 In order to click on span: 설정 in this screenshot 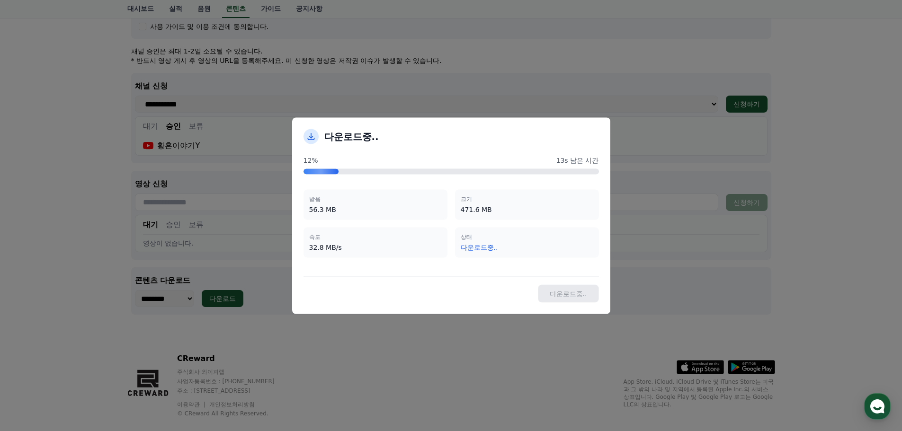, I will do `click(152, 318)`.